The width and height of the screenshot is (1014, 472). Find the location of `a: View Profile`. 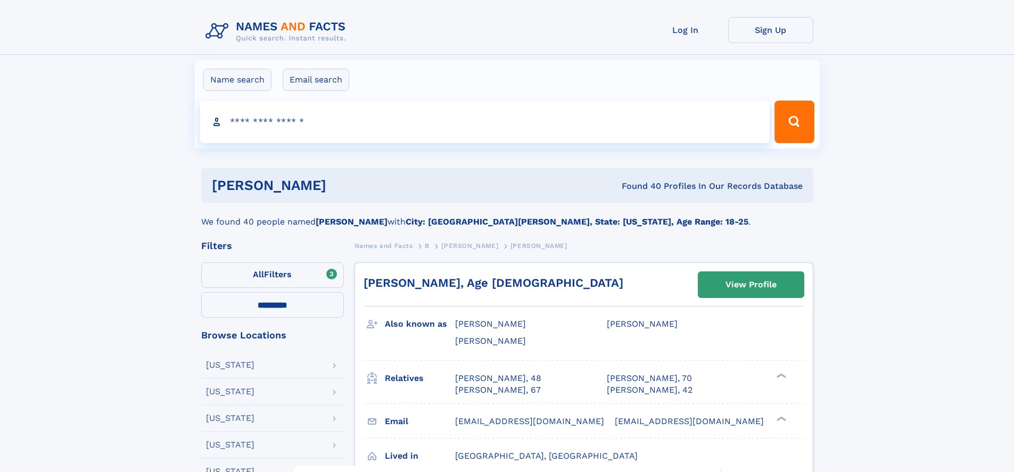

a: View Profile is located at coordinates (751, 285).